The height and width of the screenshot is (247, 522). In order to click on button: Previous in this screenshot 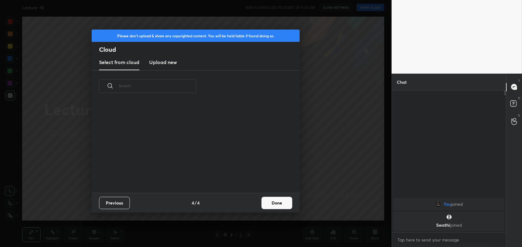, I will do `click(114, 203)`.